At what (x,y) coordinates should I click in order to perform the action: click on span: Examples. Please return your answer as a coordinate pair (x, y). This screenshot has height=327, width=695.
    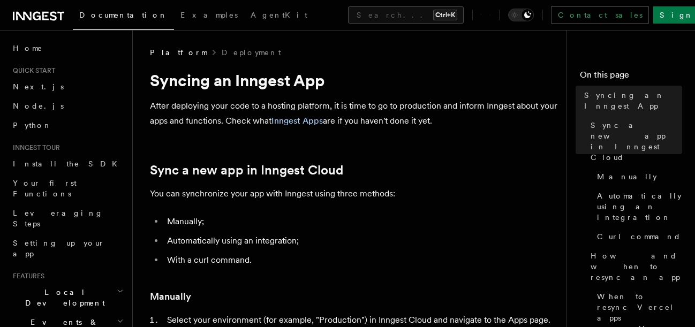
    Looking at the image, I should click on (209, 15).